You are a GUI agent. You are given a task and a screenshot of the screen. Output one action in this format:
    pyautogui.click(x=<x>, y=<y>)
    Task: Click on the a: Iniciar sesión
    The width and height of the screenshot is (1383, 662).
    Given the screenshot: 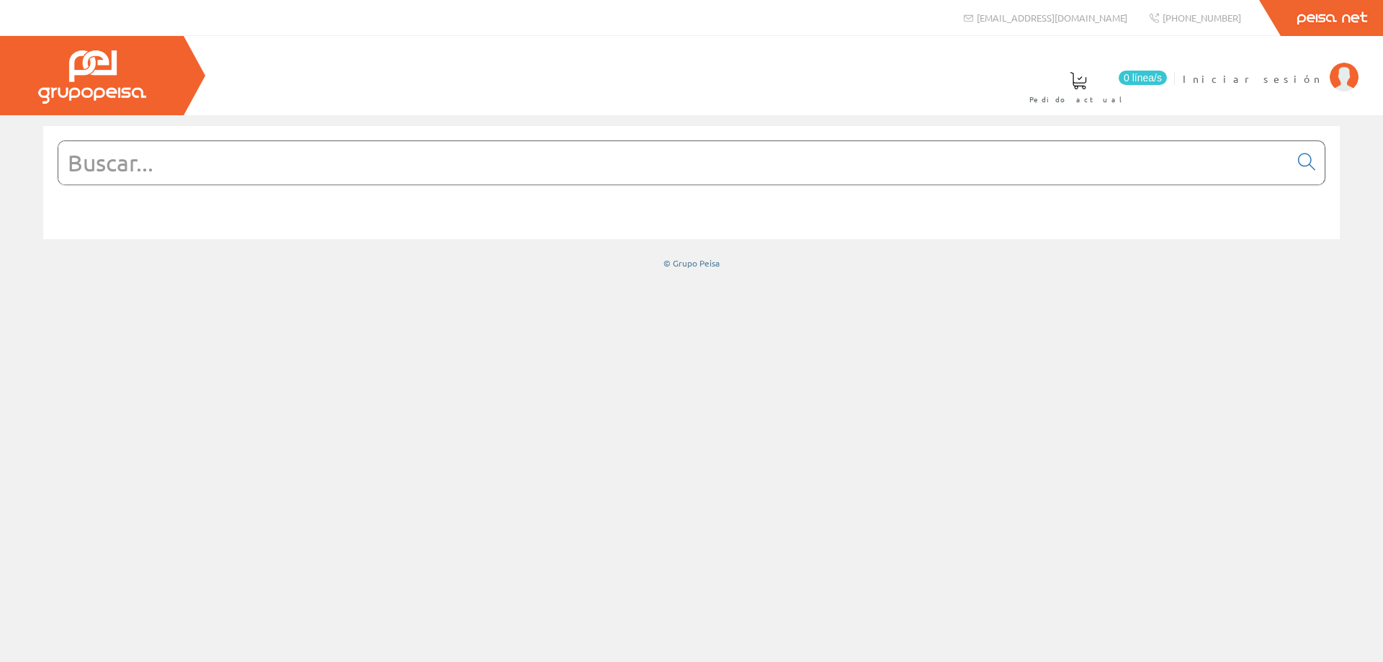 What is the action you would take?
    pyautogui.click(x=1271, y=66)
    